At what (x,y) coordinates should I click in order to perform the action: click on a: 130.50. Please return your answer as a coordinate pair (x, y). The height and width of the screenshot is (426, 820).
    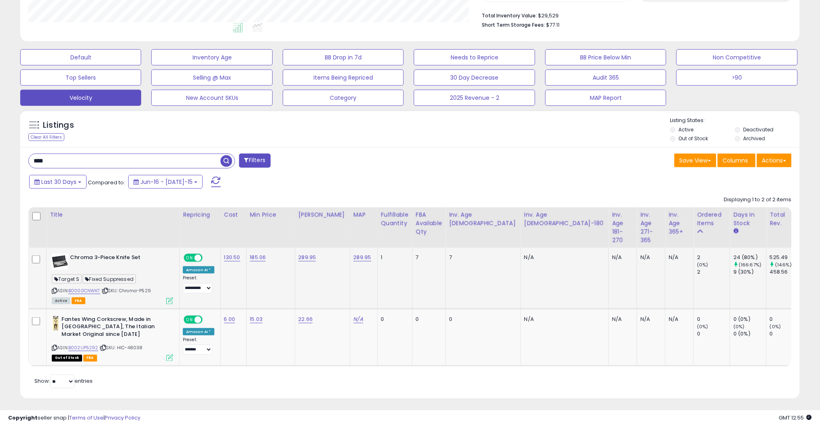
    Looking at the image, I should click on (232, 258).